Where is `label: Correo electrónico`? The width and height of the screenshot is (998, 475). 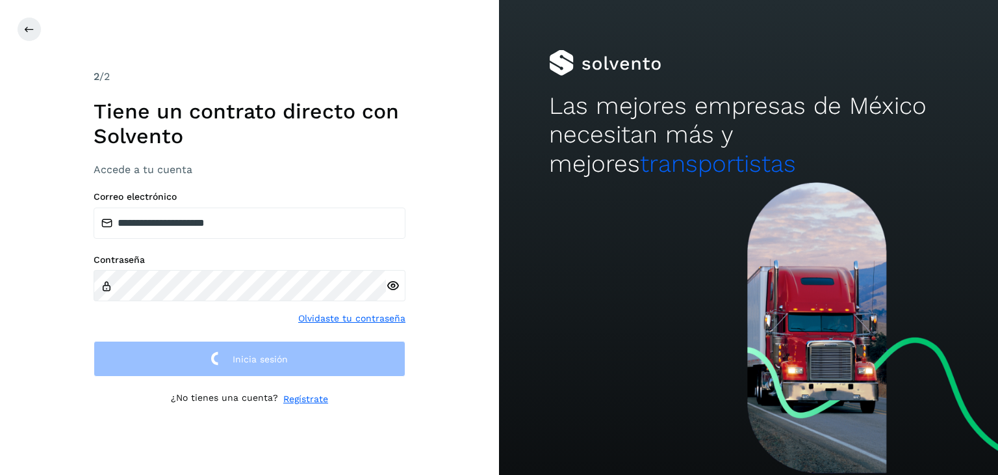
label: Correo electrónico is located at coordinates (250, 196).